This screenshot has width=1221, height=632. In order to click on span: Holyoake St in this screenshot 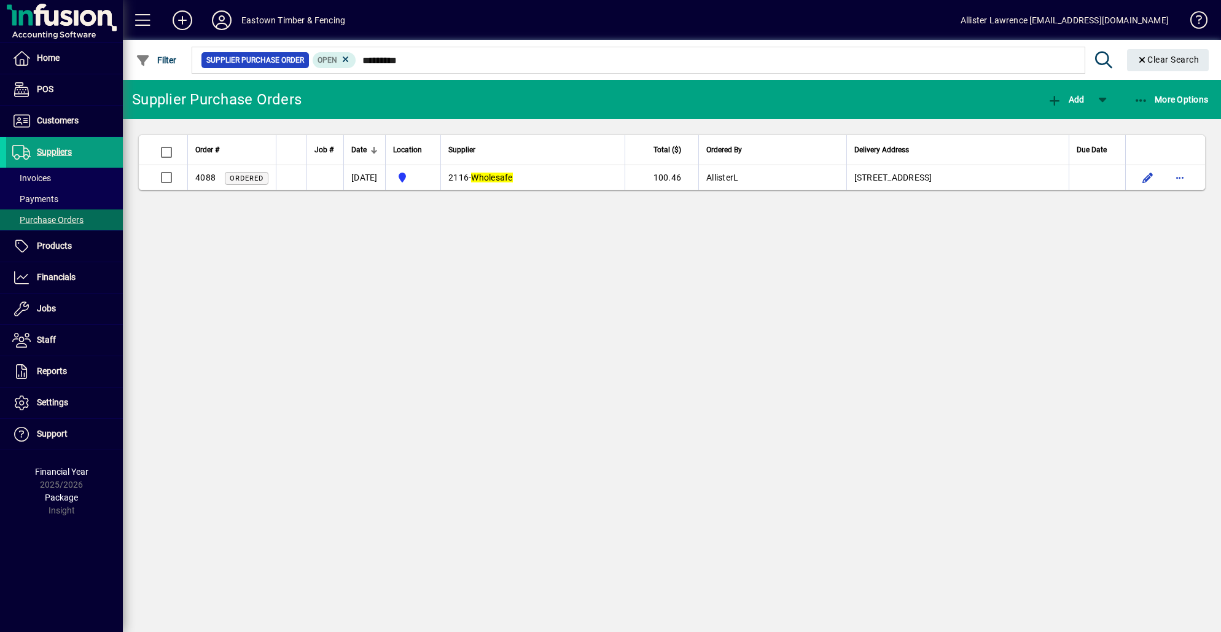, I will do `click(413, 178)`.